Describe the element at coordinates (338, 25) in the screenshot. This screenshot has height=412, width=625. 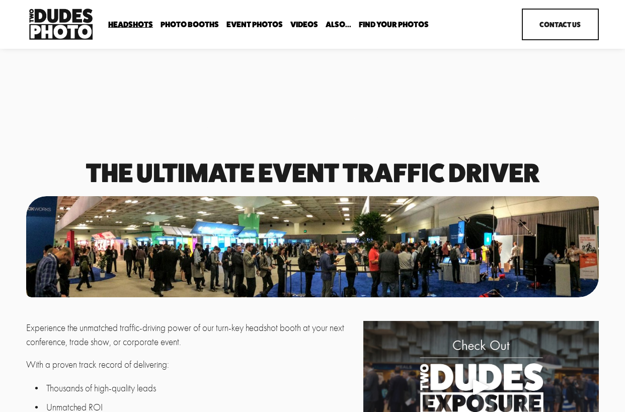
I see `span: Also...` at that location.